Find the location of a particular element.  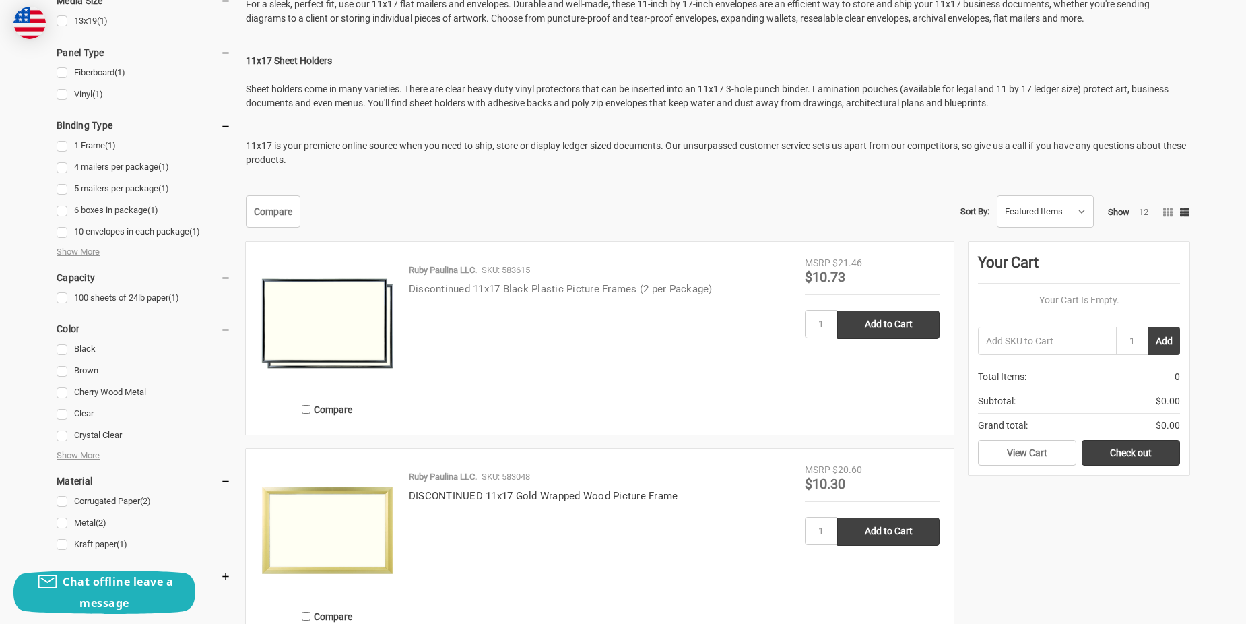

label: Sort By: is located at coordinates (975, 211).